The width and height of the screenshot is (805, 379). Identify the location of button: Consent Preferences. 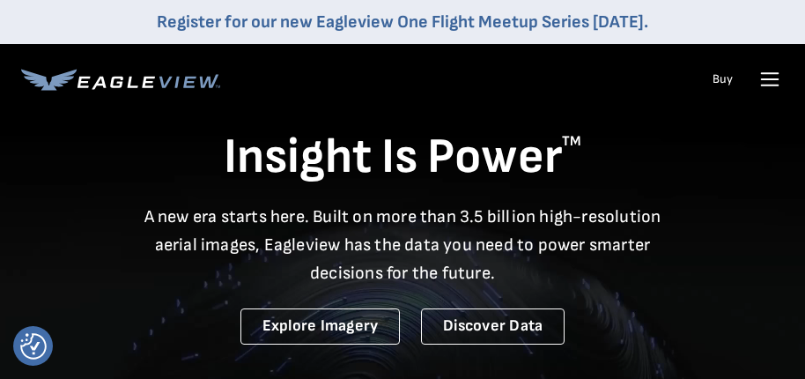
(33, 346).